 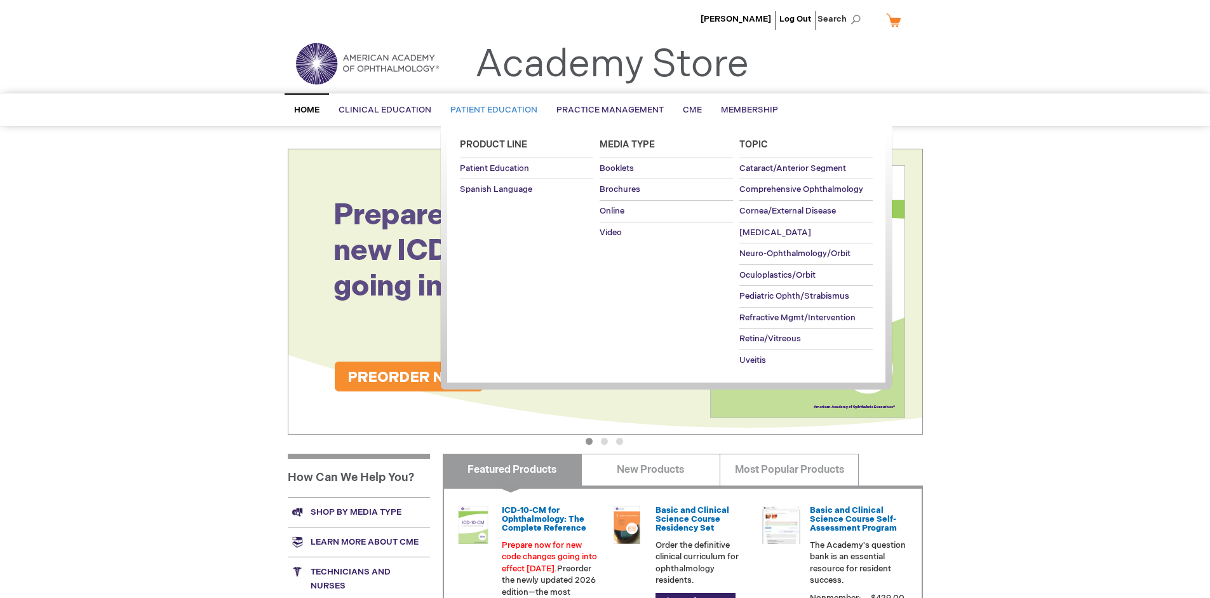 What do you see at coordinates (693, 519) in the screenshot?
I see `a: Basic and Clinical Science Course Residency Set` at bounding box center [693, 519].